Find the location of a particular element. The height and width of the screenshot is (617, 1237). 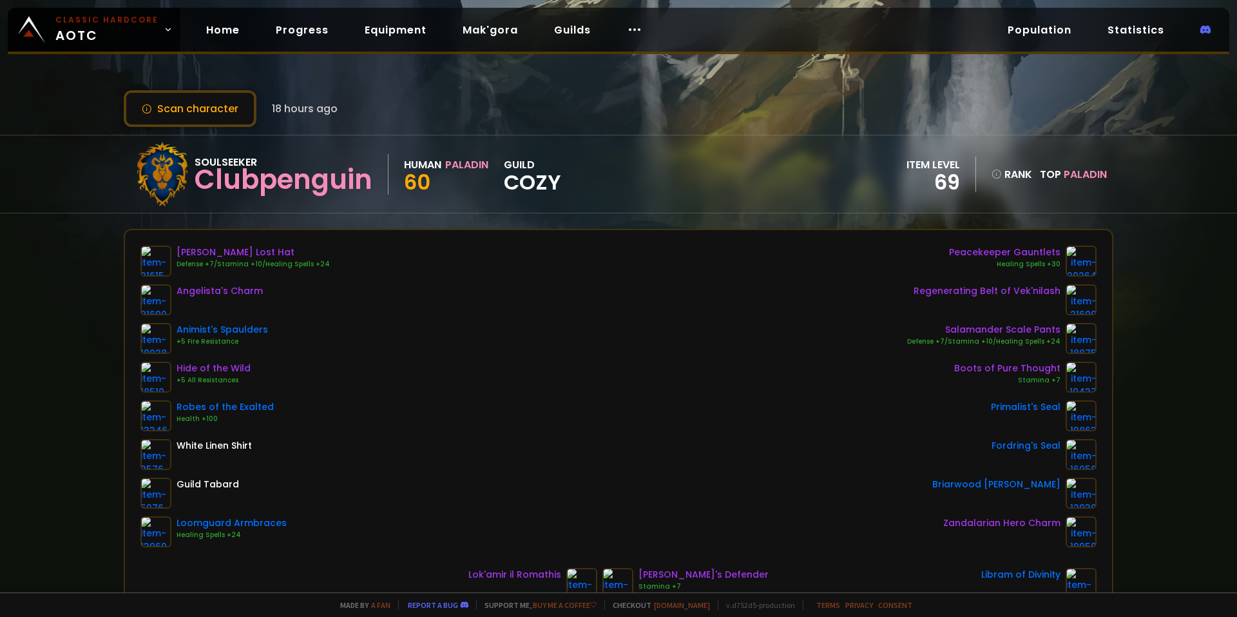

div: Paladin is located at coordinates (467, 164).